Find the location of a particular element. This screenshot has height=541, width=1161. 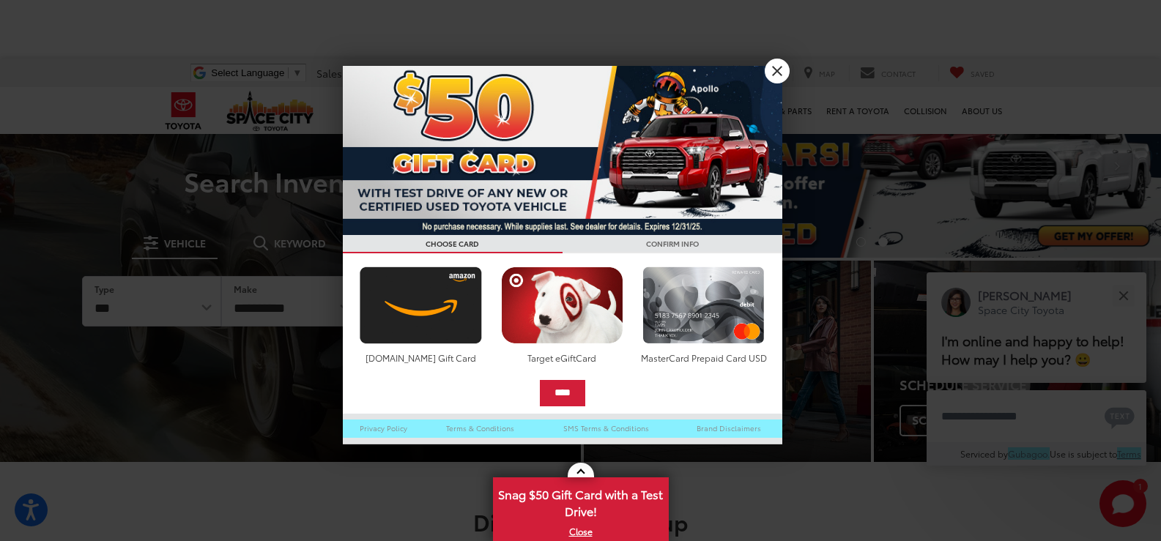

a: Brand Disclaimers is located at coordinates (729, 428).